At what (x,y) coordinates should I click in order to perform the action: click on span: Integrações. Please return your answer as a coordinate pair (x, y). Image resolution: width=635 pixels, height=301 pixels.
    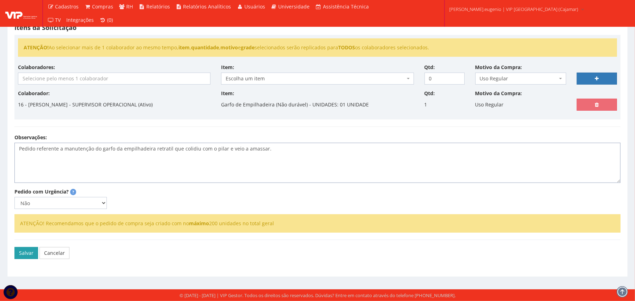
    Looking at the image, I should click on (80, 20).